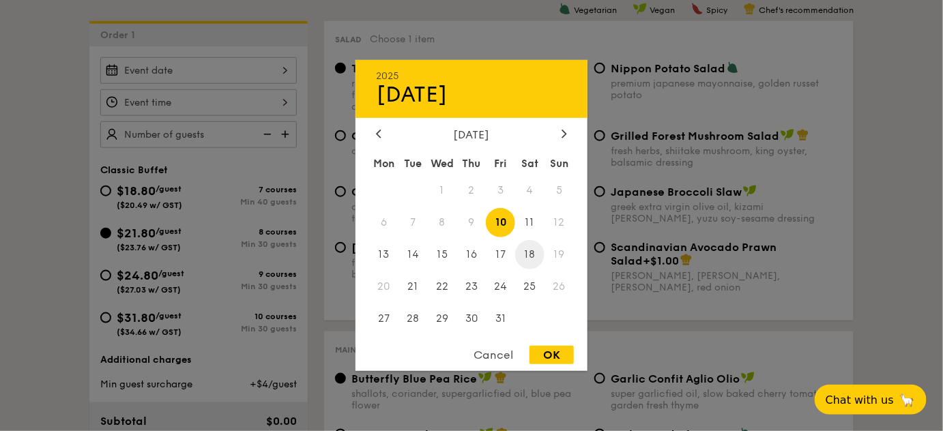  What do you see at coordinates (413, 222) in the screenshot?
I see `span: 7` at bounding box center [413, 222].